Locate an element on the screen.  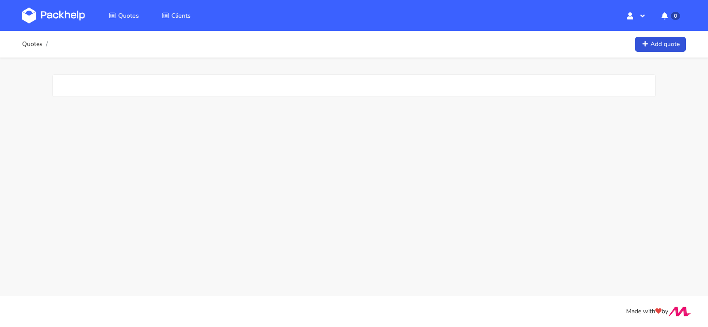
span: 0 is located at coordinates (675, 16).